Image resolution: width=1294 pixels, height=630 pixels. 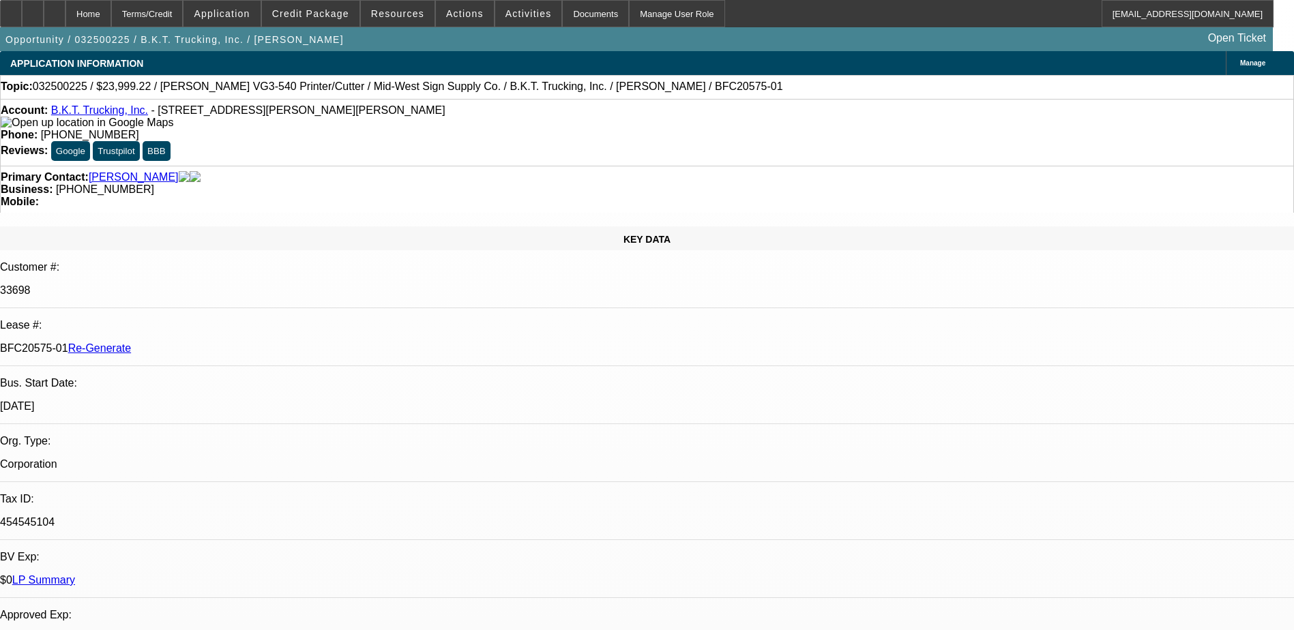 What do you see at coordinates (1236, 38) in the screenshot?
I see `a: Open Ticket` at bounding box center [1236, 38].